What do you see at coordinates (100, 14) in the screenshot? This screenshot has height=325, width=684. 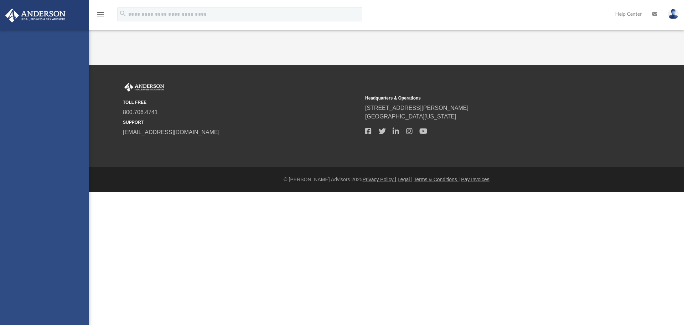 I see `i: menu` at bounding box center [100, 14].